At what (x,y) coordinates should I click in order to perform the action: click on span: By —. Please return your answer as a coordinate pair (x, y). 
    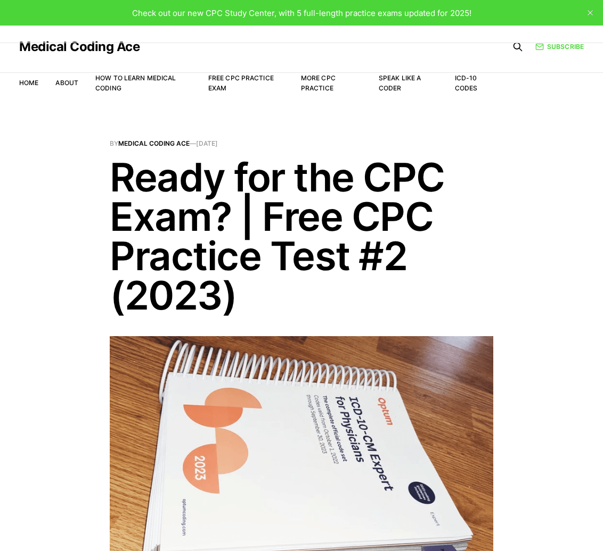
    Looking at the image, I should click on (301, 144).